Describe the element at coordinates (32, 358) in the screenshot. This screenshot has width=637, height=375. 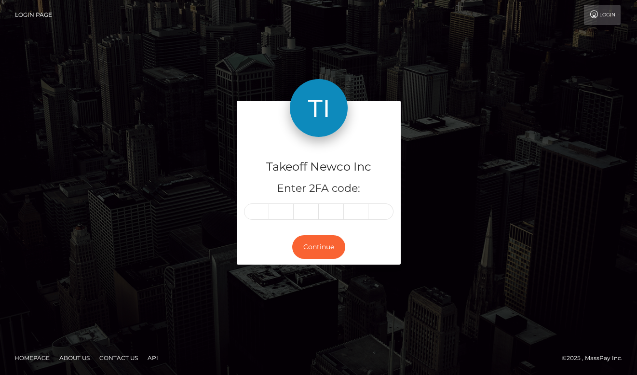
I see `a: Homepage` at that location.